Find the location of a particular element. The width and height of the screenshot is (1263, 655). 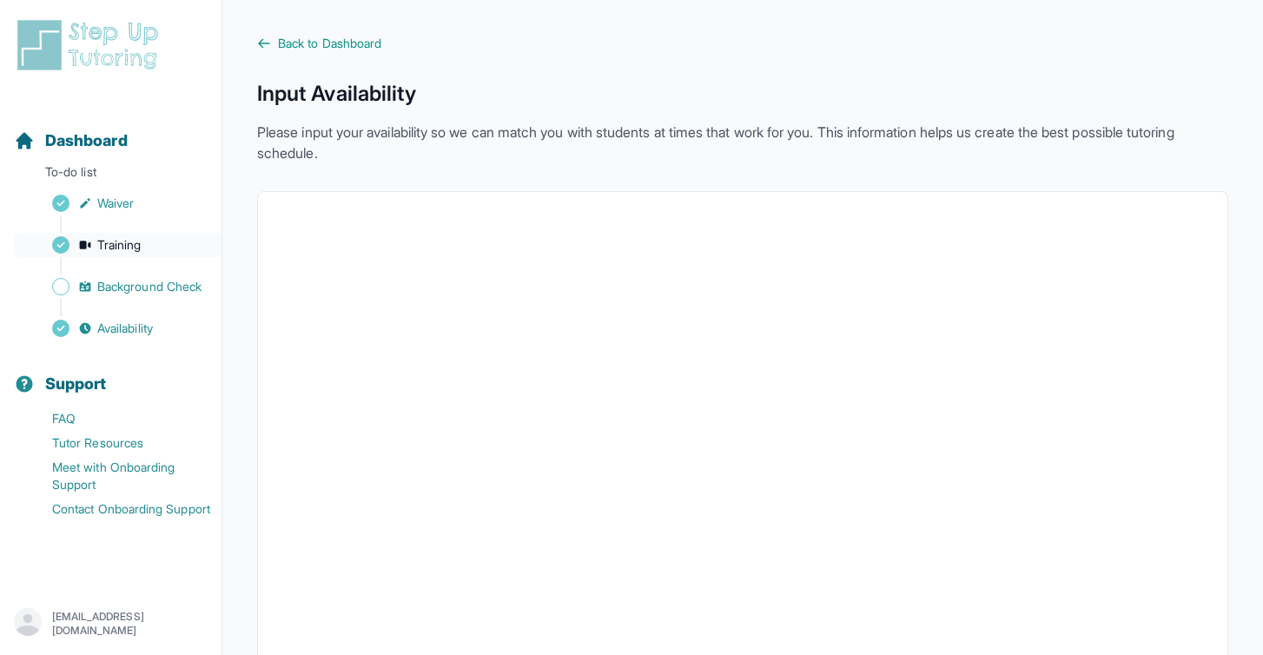

h1: Input Availability is located at coordinates (743, 94).